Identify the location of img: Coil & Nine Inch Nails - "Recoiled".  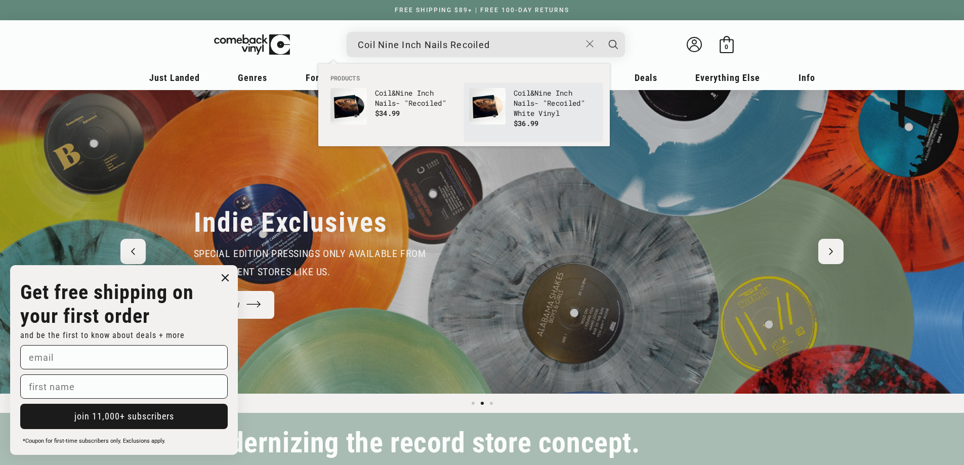
(349, 106).